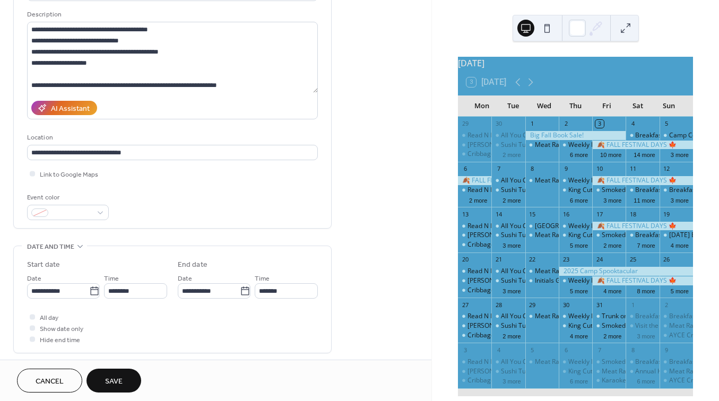 The width and height of the screenshot is (719, 401). What do you see at coordinates (114, 381) in the screenshot?
I see `span: Save` at bounding box center [114, 381].